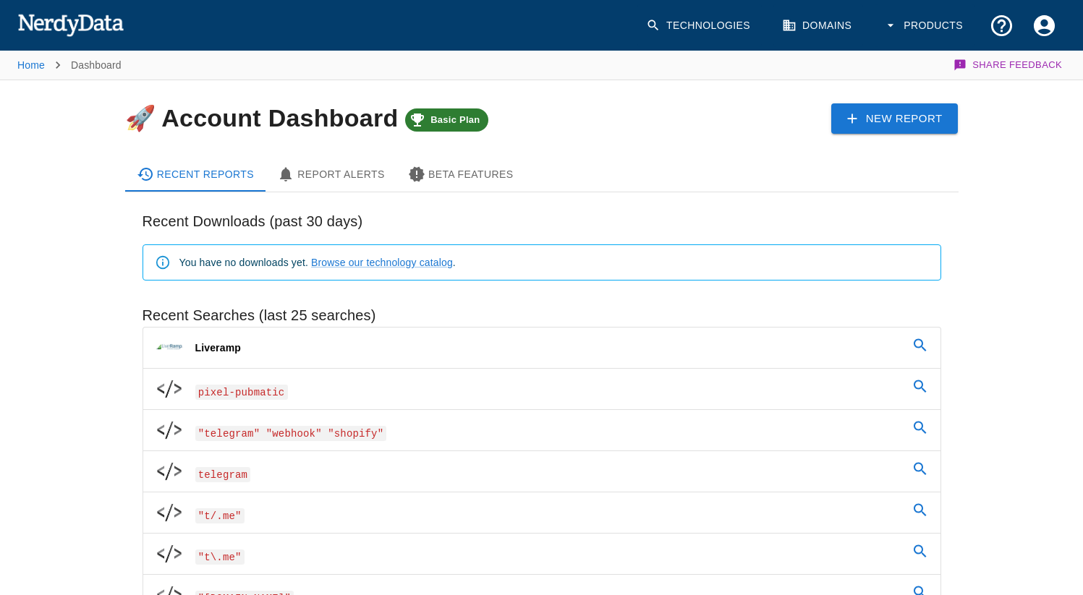 This screenshot has width=1083, height=595. What do you see at coordinates (895, 119) in the screenshot?
I see `a: New Report` at bounding box center [895, 119].